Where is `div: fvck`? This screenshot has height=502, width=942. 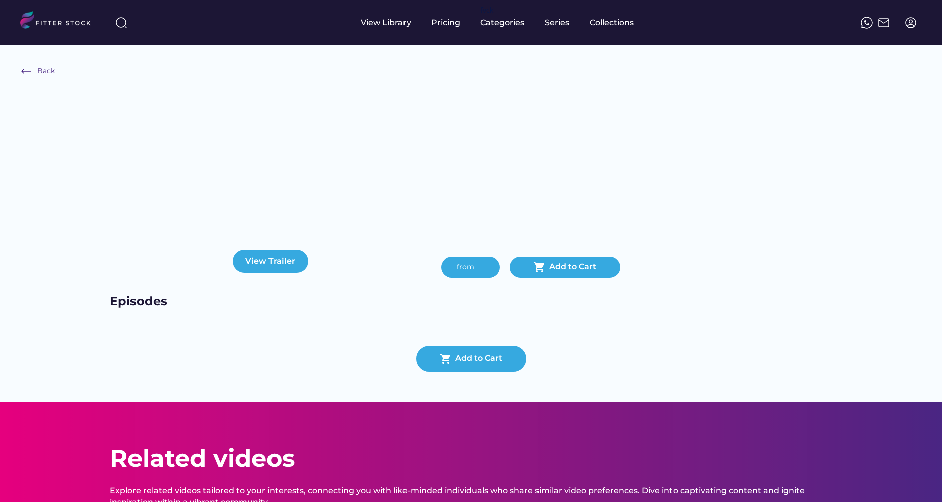 div: fvck is located at coordinates (487, 10).